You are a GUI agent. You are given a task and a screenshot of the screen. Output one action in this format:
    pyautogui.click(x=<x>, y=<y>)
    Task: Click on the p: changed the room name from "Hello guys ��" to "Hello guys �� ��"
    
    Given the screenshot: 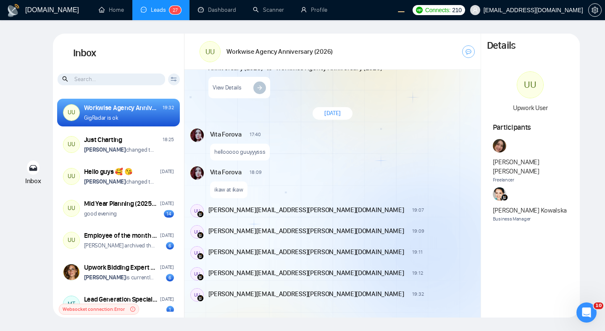 What is the action you would take?
    pyautogui.click(x=120, y=182)
    